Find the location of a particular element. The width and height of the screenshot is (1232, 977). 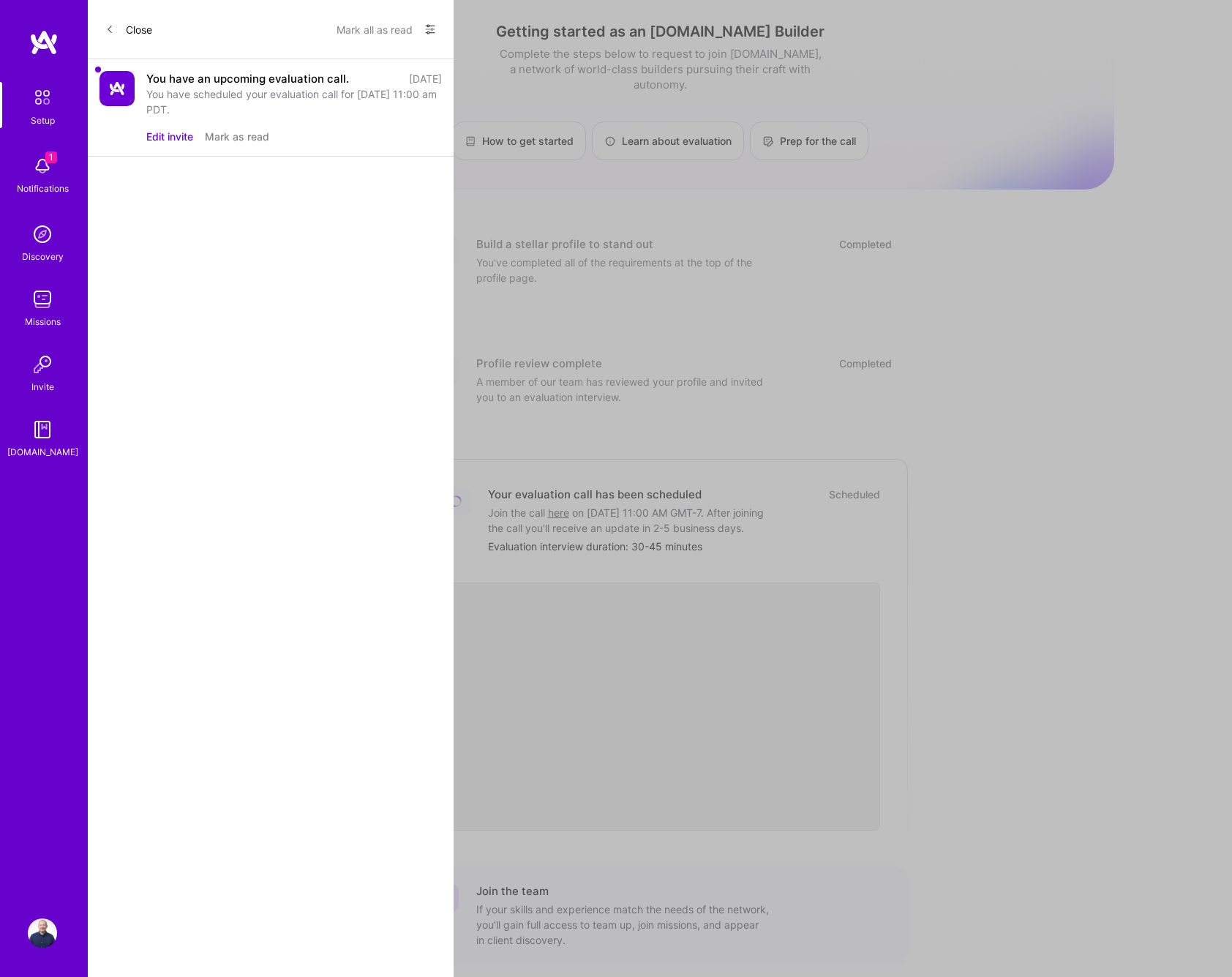

img: guide book is located at coordinates (42, 430).